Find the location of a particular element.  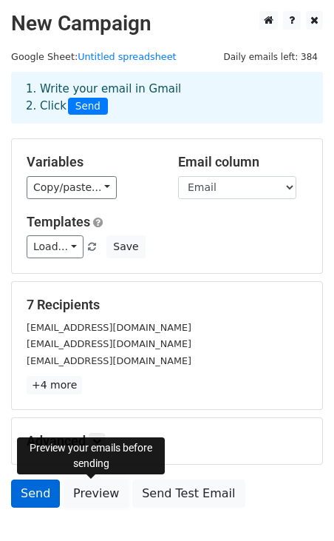

h5: Email column is located at coordinates (243, 162).